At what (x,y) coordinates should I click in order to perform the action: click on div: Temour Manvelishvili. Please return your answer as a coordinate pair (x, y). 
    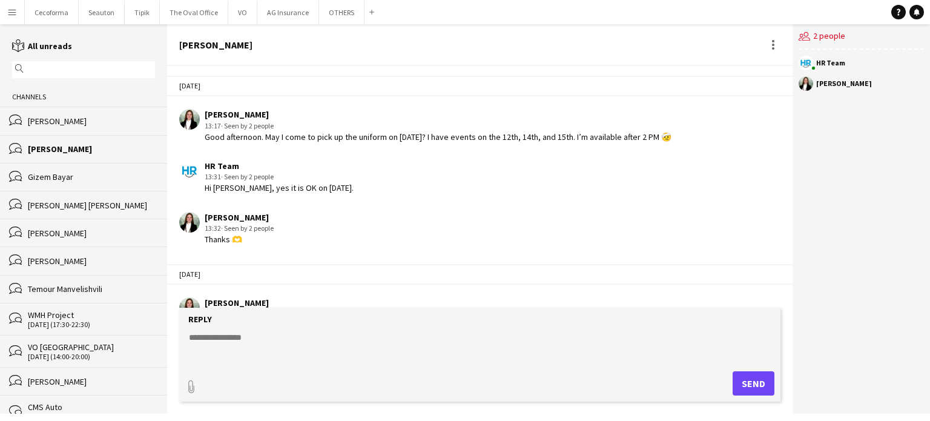
    Looking at the image, I should click on (91, 289).